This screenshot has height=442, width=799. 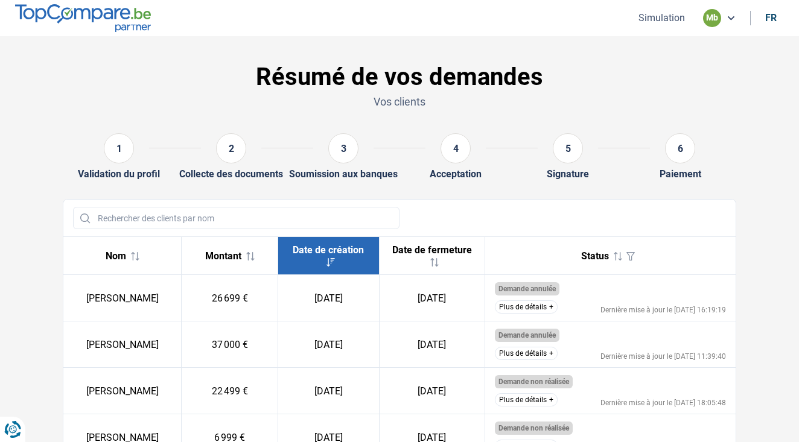 I want to click on span: Nom, so click(x=116, y=256).